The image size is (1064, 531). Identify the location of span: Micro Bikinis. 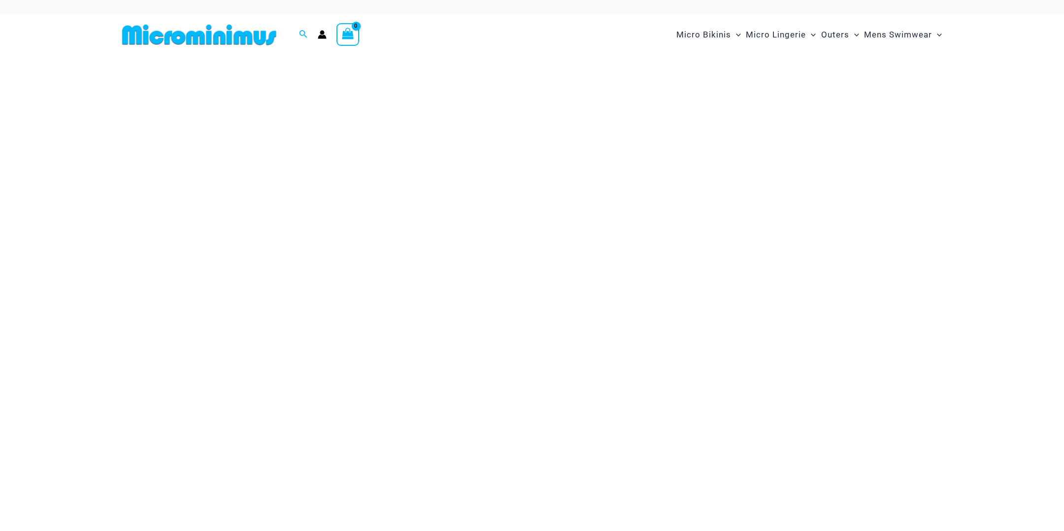
(704, 34).